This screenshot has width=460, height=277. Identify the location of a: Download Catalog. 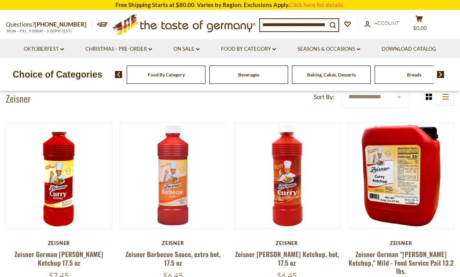
(409, 49).